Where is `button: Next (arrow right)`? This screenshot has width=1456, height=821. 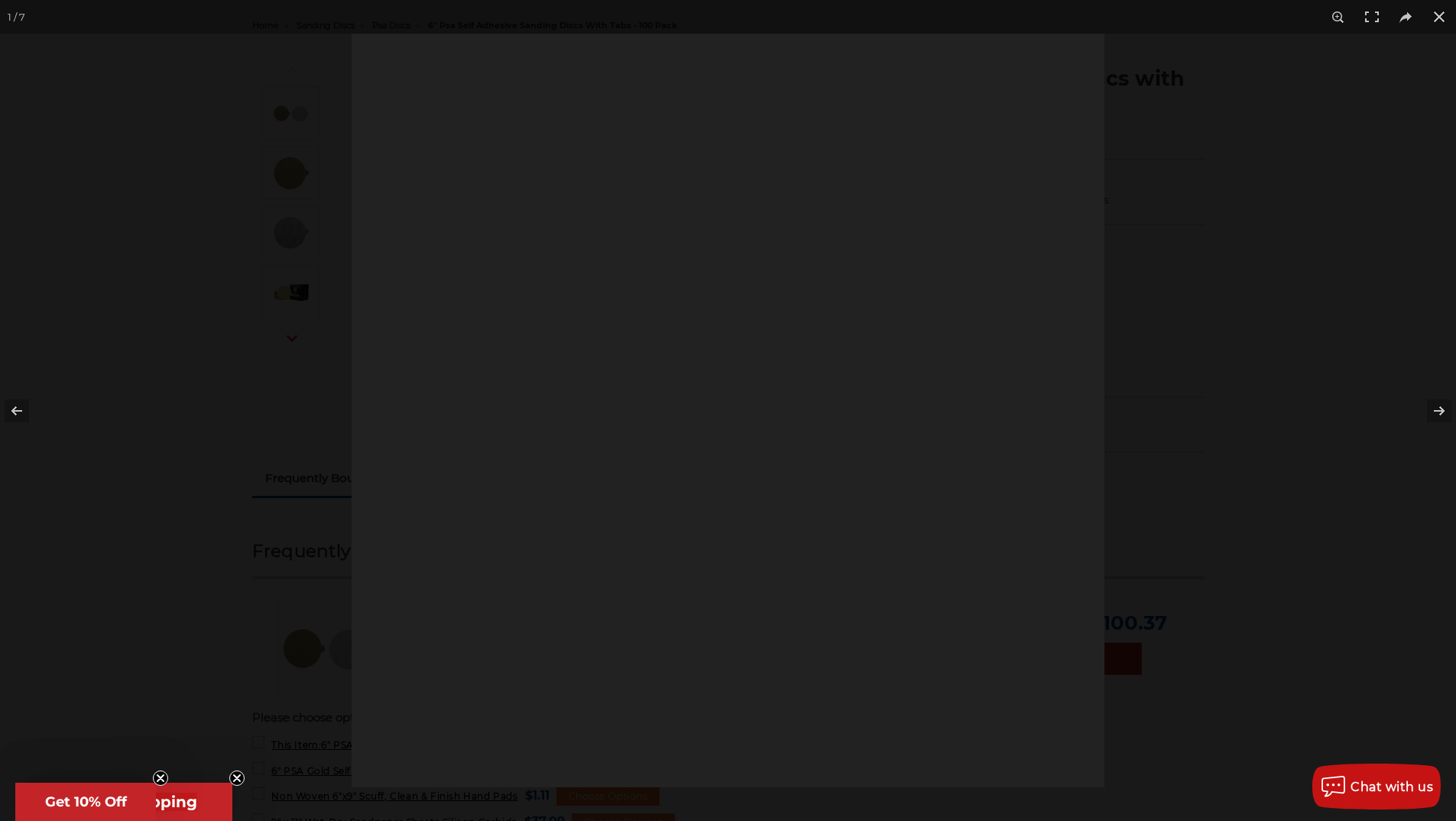
button: Next (arrow right) is located at coordinates (1430, 411).